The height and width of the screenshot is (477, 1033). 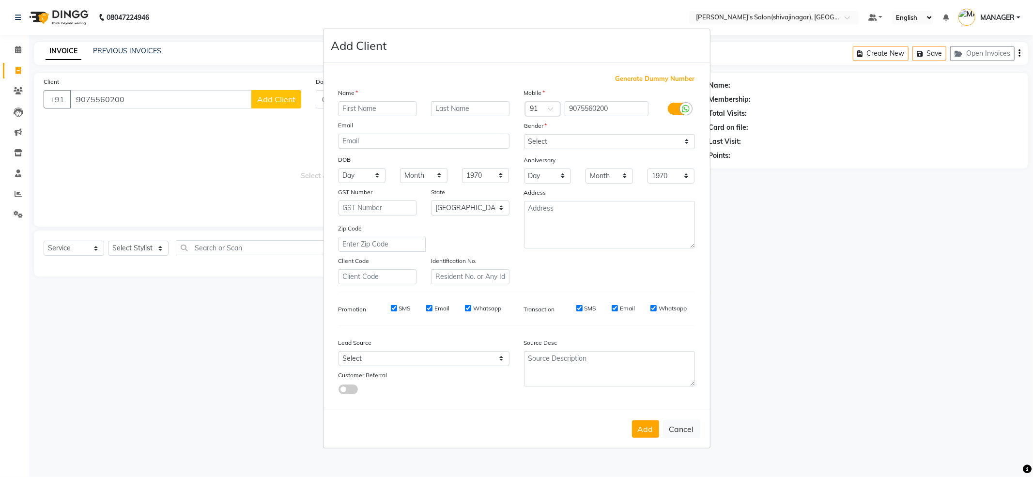 I want to click on label: Mobile, so click(x=535, y=93).